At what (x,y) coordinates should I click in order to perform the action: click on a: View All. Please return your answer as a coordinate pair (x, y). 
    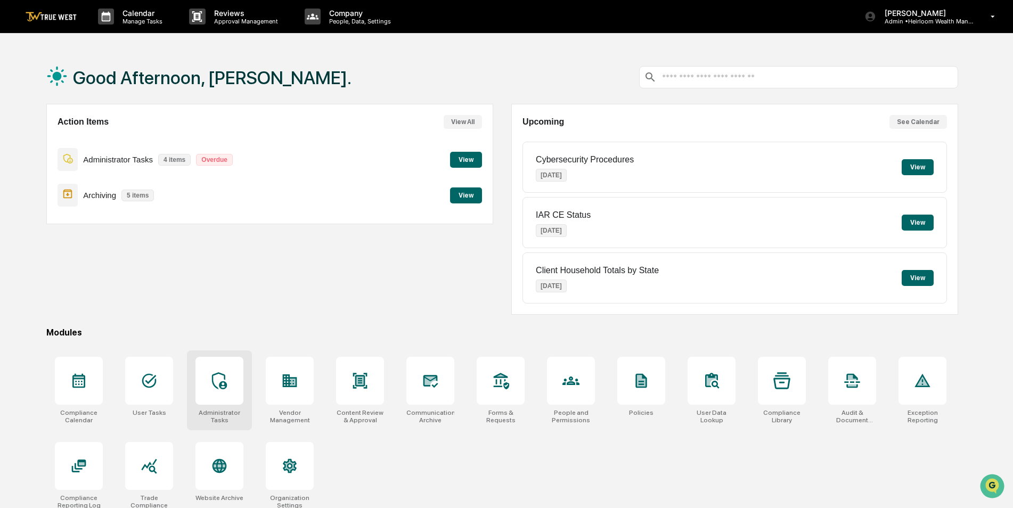
    Looking at the image, I should click on (463, 122).